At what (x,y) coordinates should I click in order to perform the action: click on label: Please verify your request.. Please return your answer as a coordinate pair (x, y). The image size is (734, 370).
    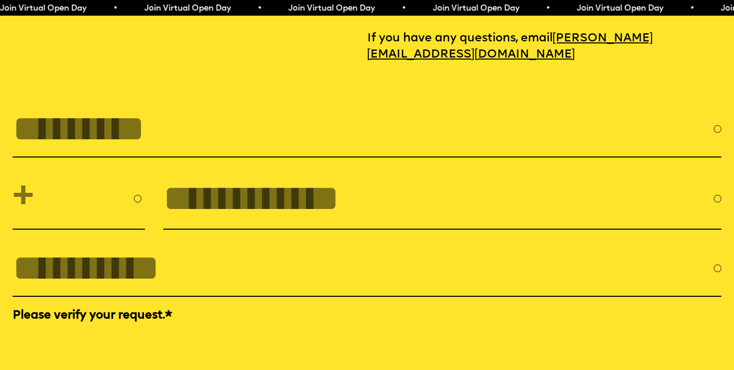
    Looking at the image, I should click on (367, 316).